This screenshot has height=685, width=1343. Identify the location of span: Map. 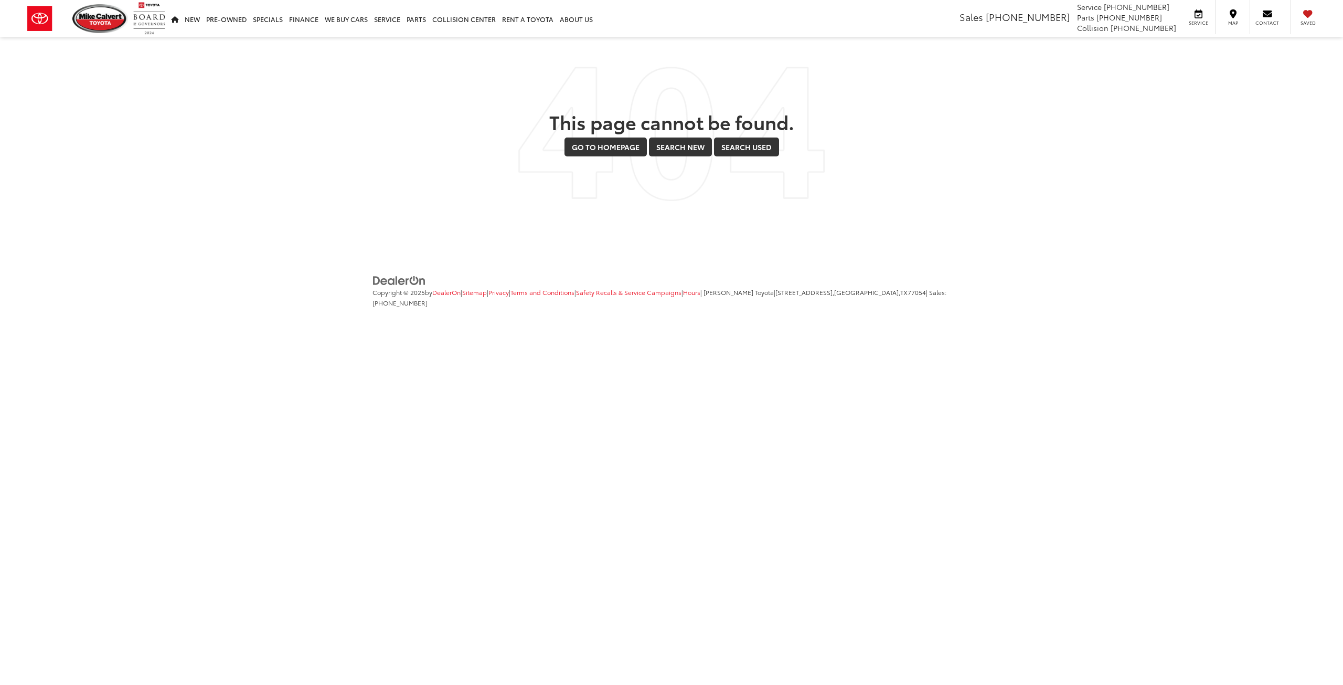
(1233, 23).